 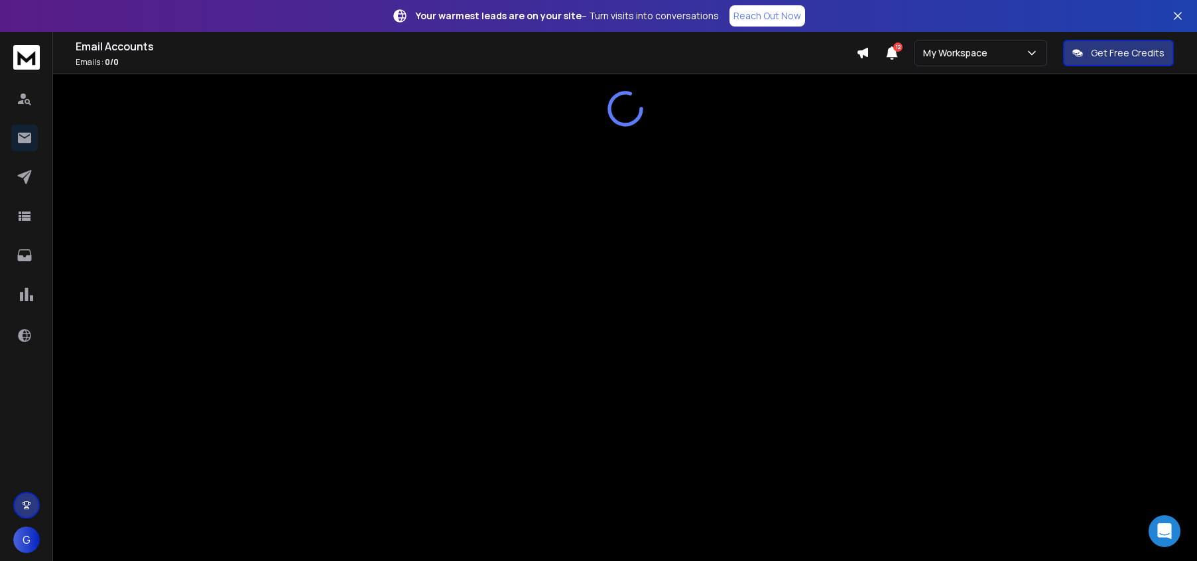 I want to click on p: – Turn visits into conversations, so click(x=567, y=16).